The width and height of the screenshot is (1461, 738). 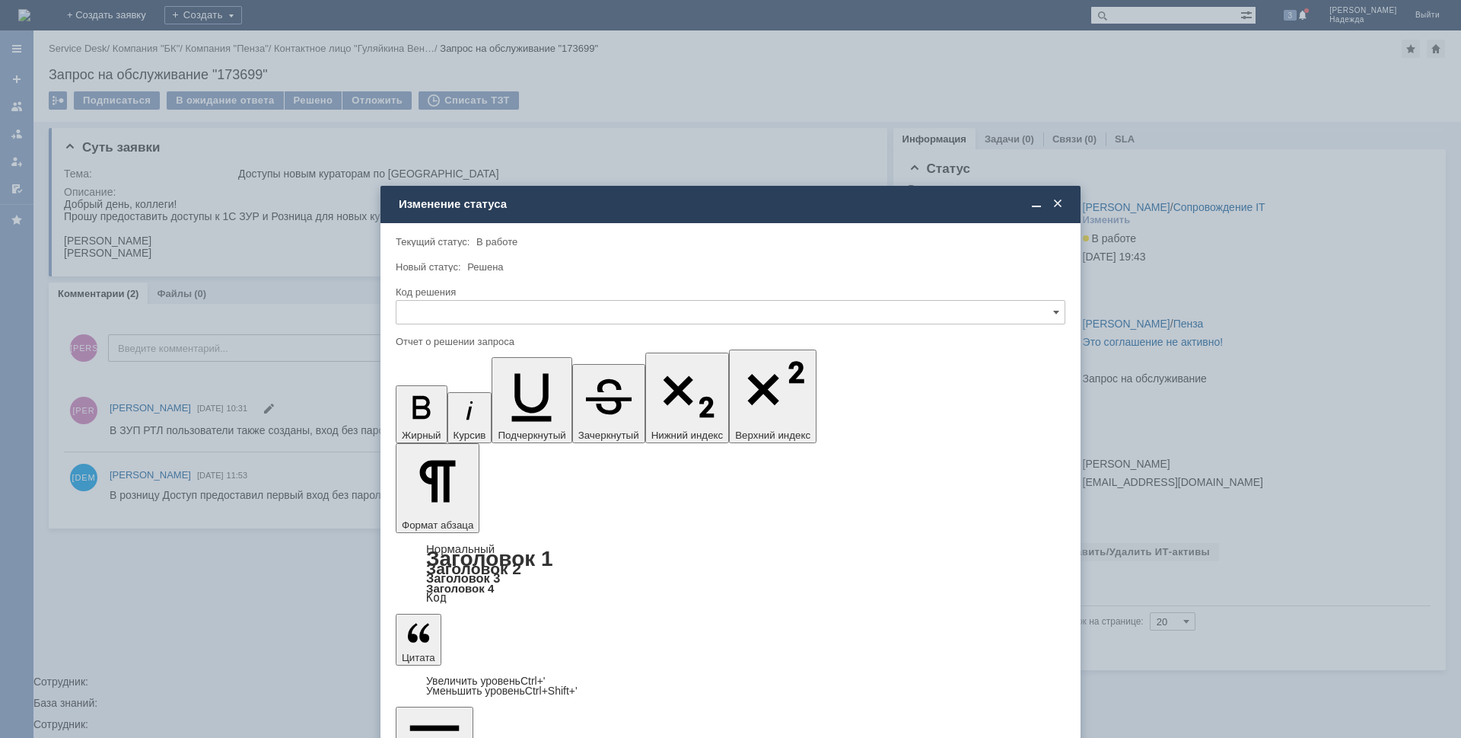 I want to click on span: Формат абзаца, so click(x=438, y=524).